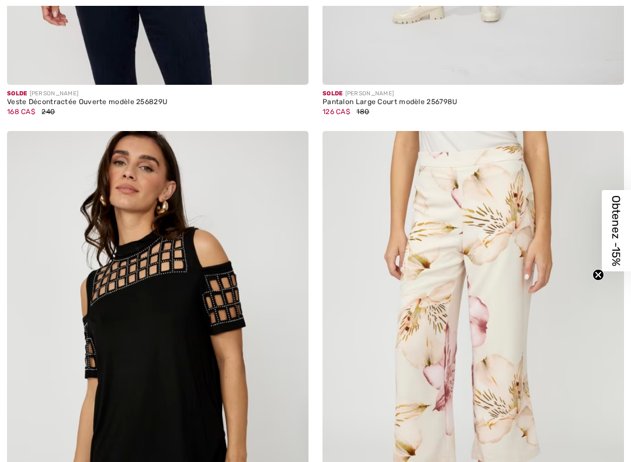  I want to click on span: 180, so click(363, 112).